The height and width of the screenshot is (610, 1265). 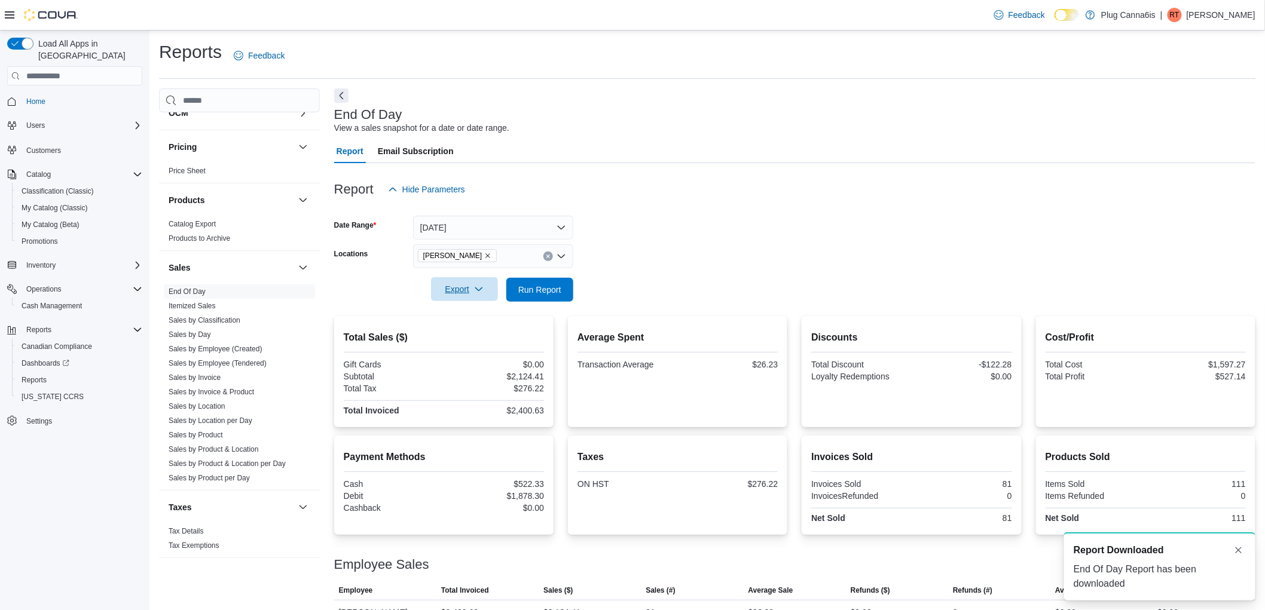 I want to click on img: Cova, so click(x=51, y=15).